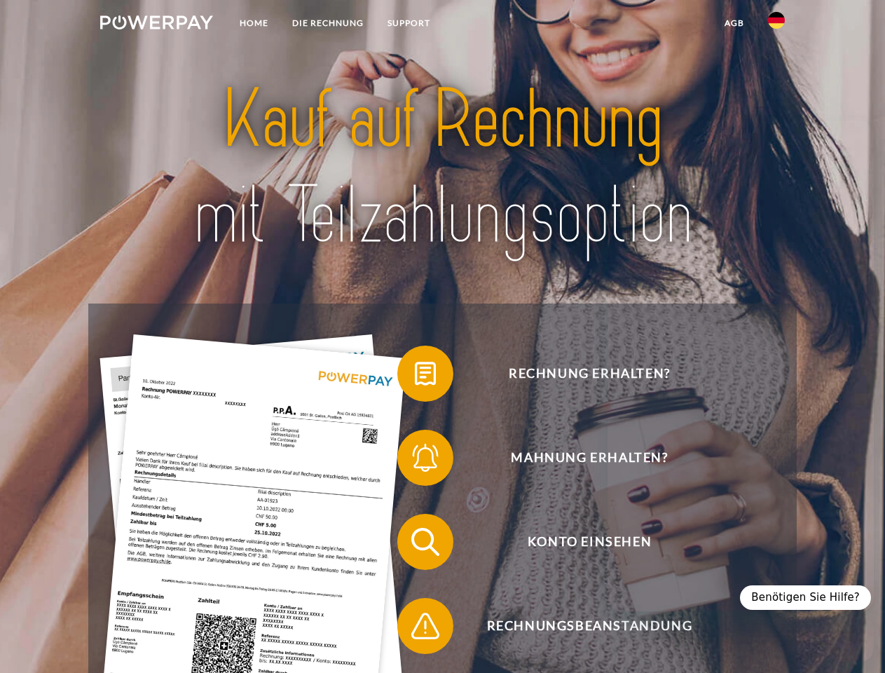  I want to click on img: qb_bill.svg, so click(425, 373).